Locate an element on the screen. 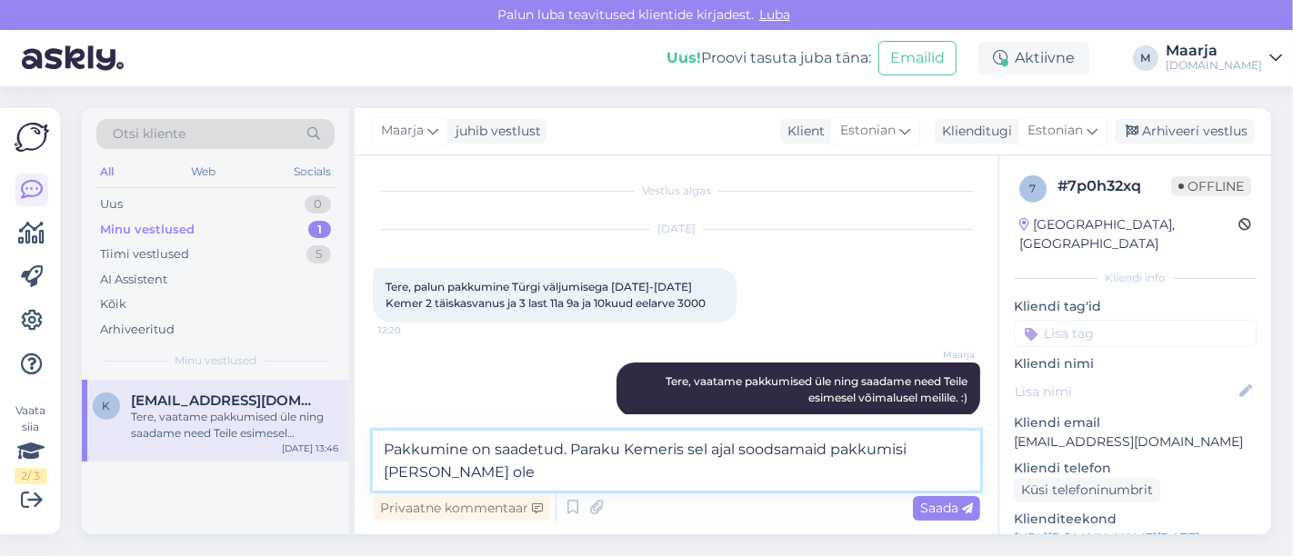 The width and height of the screenshot is (1293, 556). div: 1 is located at coordinates (319, 230).